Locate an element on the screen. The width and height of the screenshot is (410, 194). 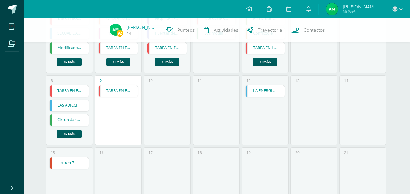
div: 10 is located at coordinates (150, 81).